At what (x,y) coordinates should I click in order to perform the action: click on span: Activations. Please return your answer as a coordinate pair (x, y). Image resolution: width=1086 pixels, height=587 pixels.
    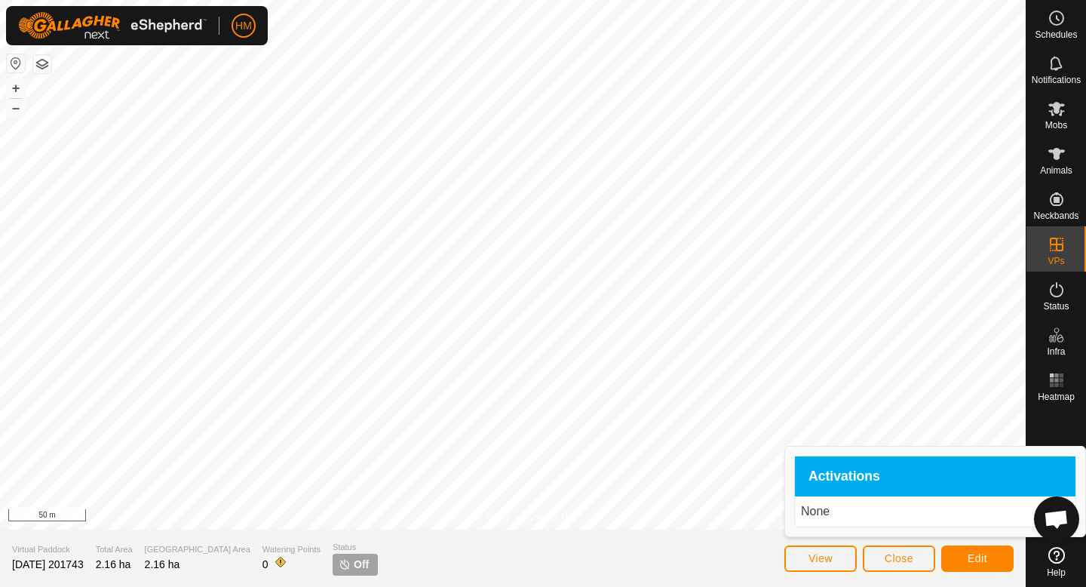
    Looking at the image, I should click on (844, 477).